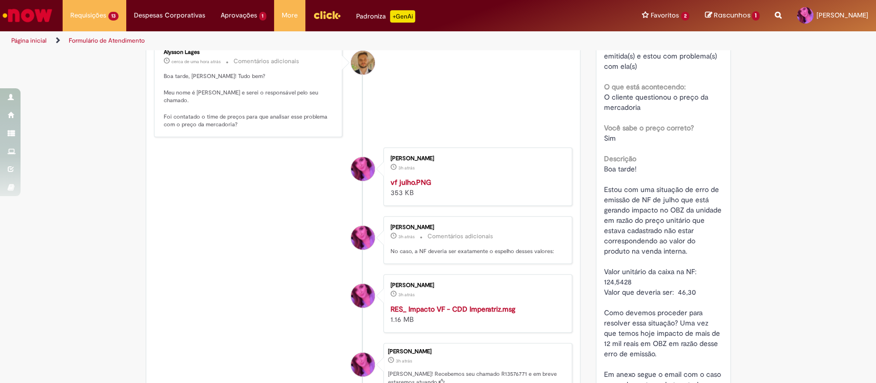  Describe the element at coordinates (404, 361) in the screenshot. I see `time: 29/09/2025 13:13:39` at that location.